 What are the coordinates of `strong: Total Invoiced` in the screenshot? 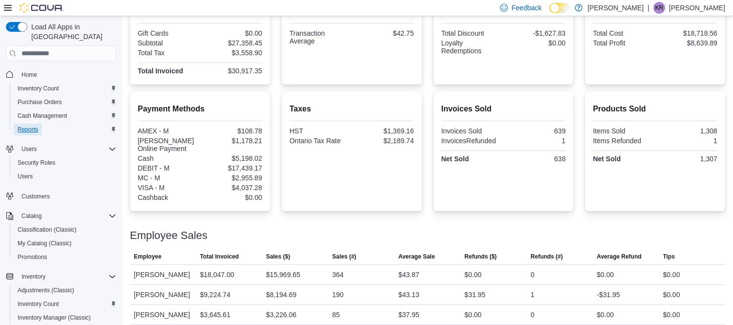 It's located at (160, 71).